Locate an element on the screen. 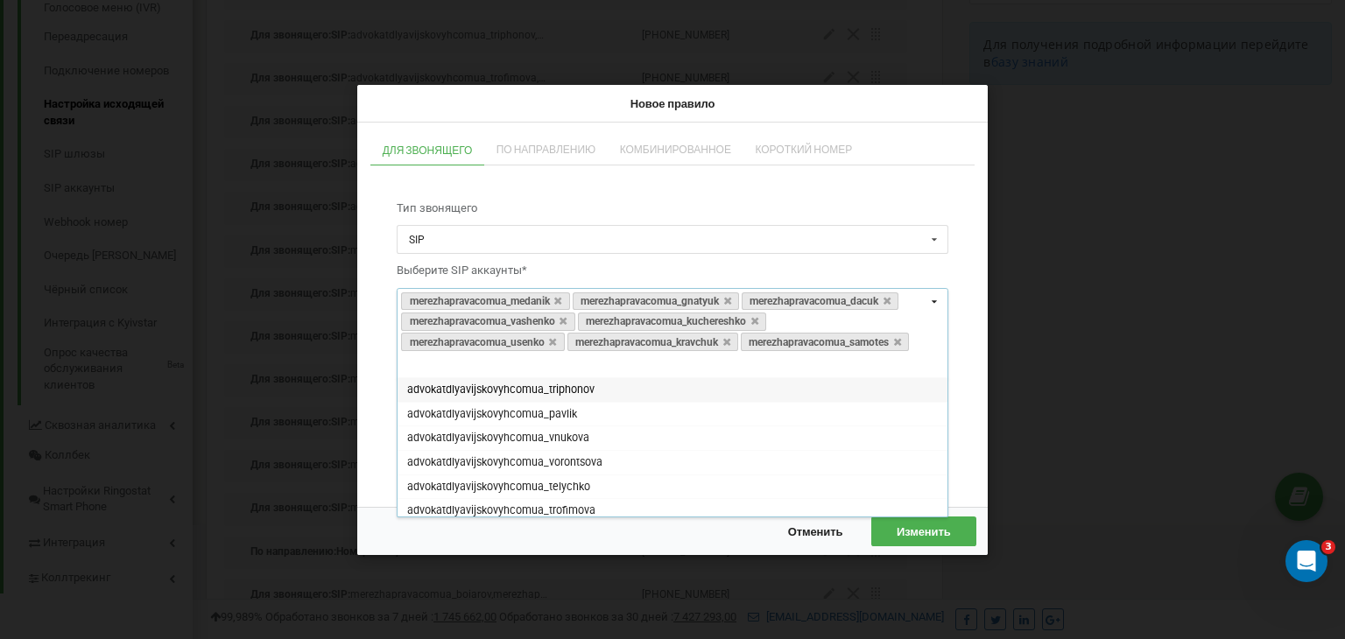 This screenshot has height=639, width=1345. a: merezhapravacomua_samotes is located at coordinates (825, 342).